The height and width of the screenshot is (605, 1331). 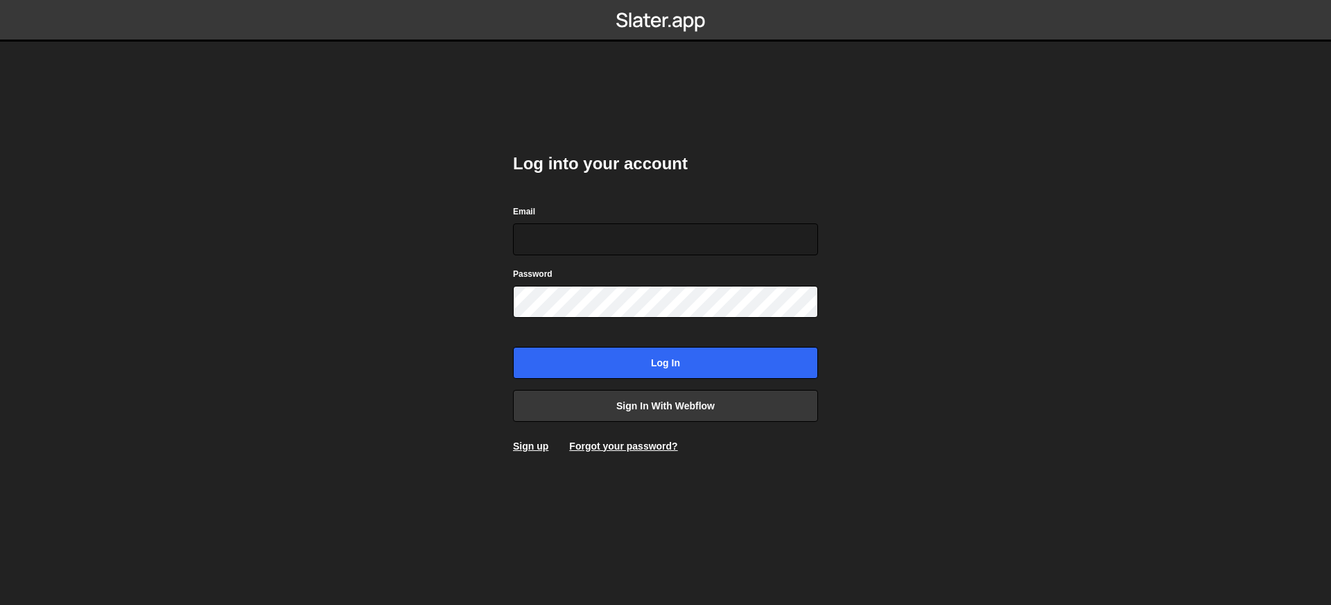 I want to click on a: Sign in with Webflow, so click(x=666, y=406).